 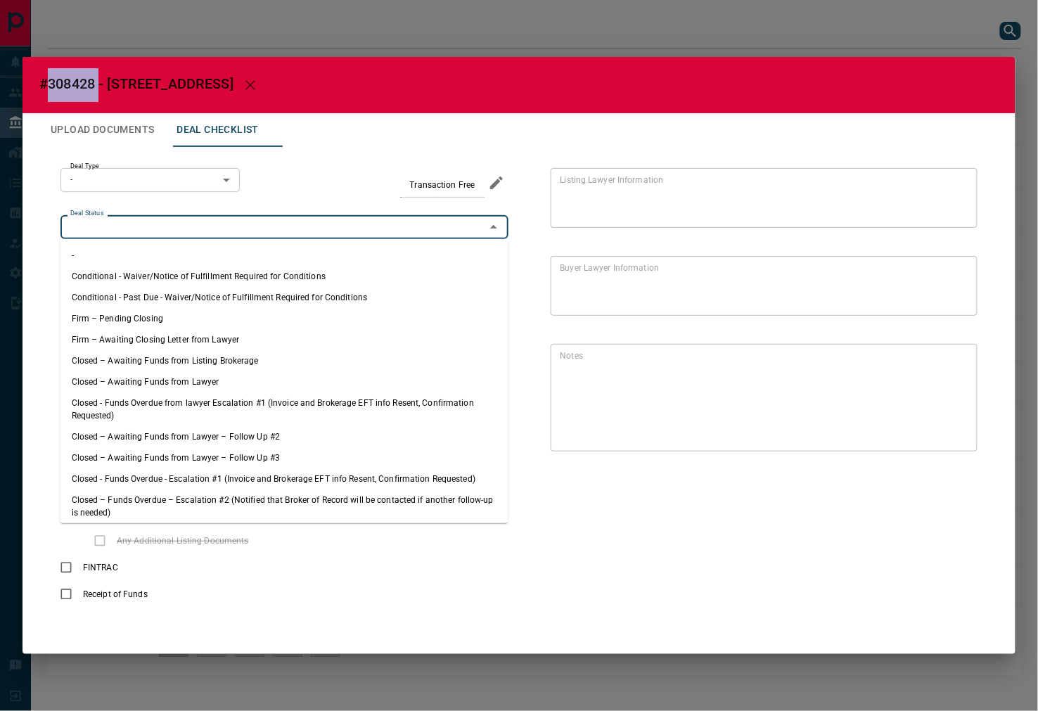 I want to click on span: FINTRAC, so click(x=101, y=568).